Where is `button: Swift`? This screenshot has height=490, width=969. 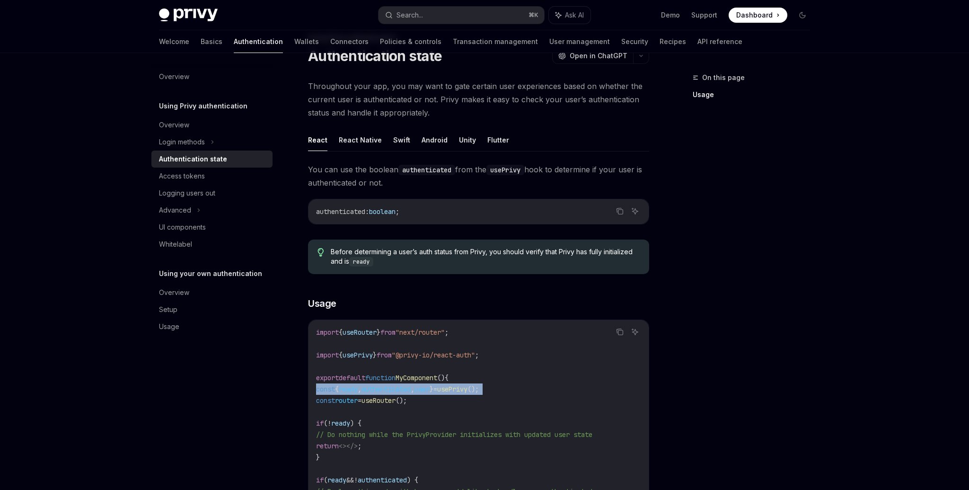
button: Swift is located at coordinates (402, 140).